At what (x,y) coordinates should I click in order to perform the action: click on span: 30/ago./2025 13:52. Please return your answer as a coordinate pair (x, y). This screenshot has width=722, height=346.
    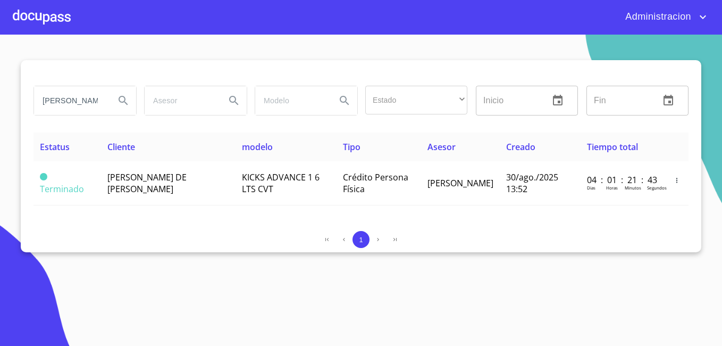
    Looking at the image, I should click on (532, 183).